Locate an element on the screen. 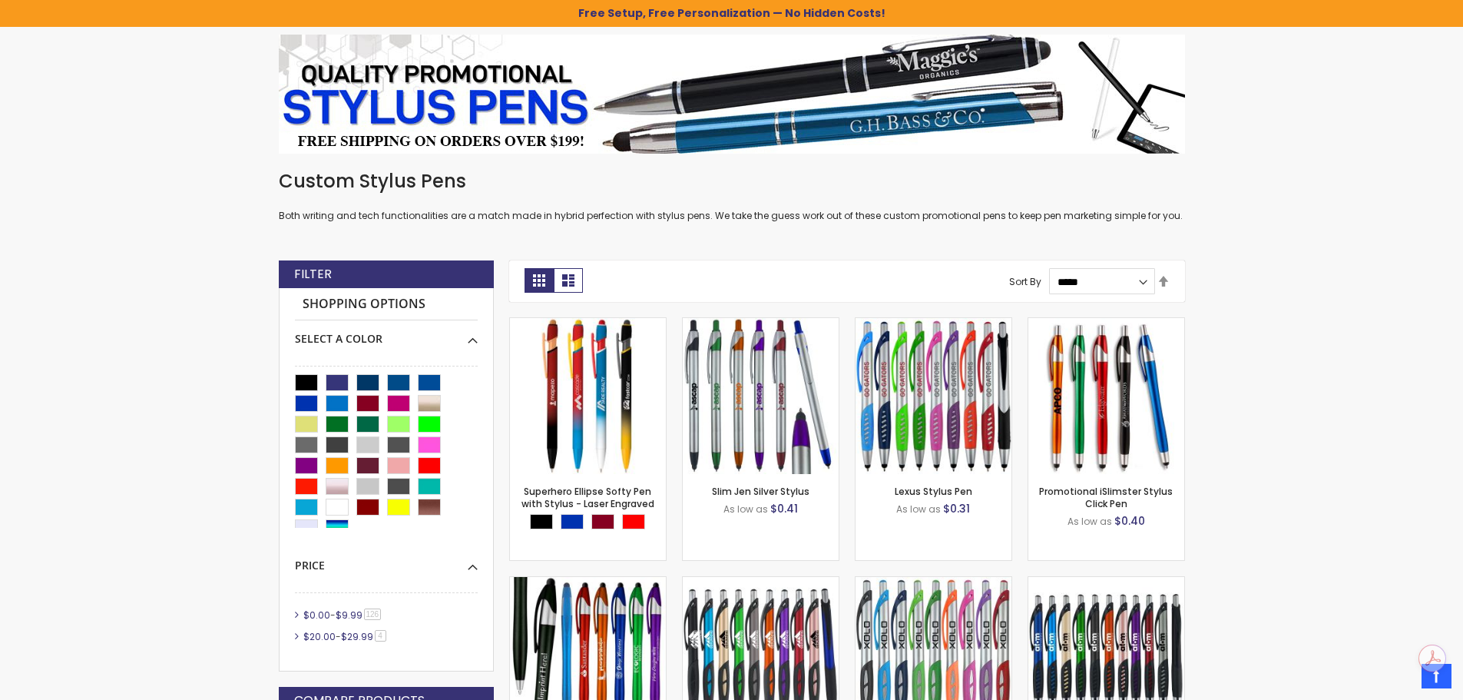 The height and width of the screenshot is (700, 1463). div: Blue is located at coordinates (572, 521).